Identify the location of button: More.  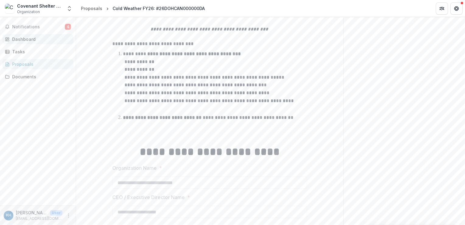
(68, 215).